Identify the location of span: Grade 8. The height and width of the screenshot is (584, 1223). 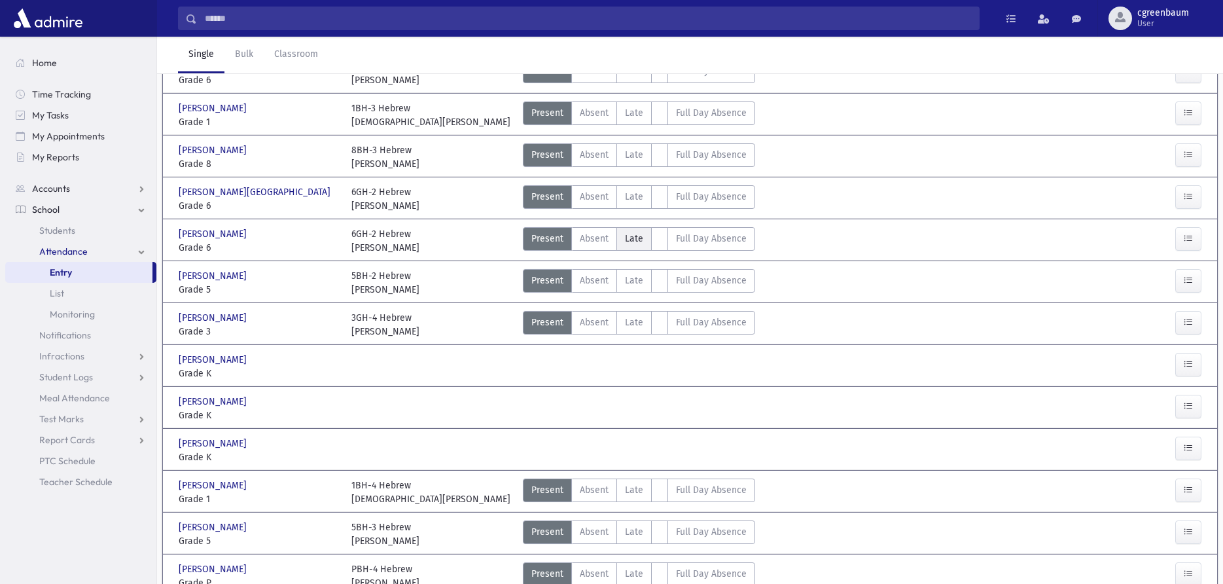
(258, 164).